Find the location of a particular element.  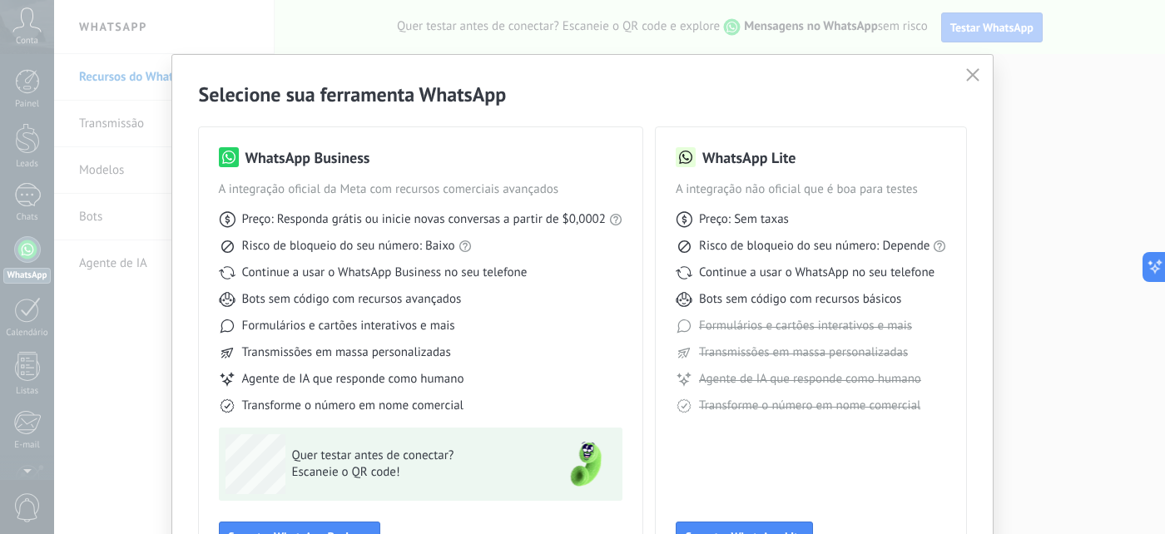

h3: WhatsApp Business is located at coordinates (308, 157).